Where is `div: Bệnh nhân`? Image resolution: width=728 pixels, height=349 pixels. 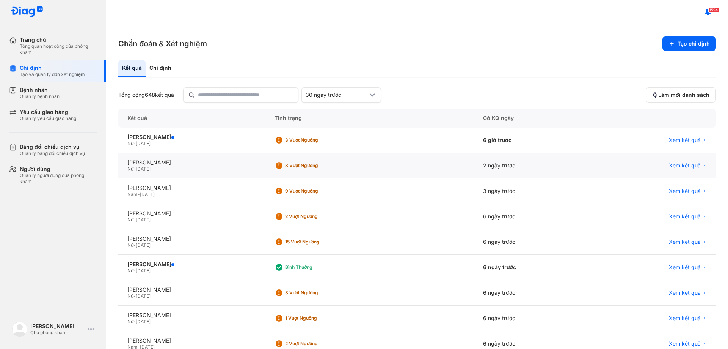 div: Bệnh nhân is located at coordinates (39, 90).